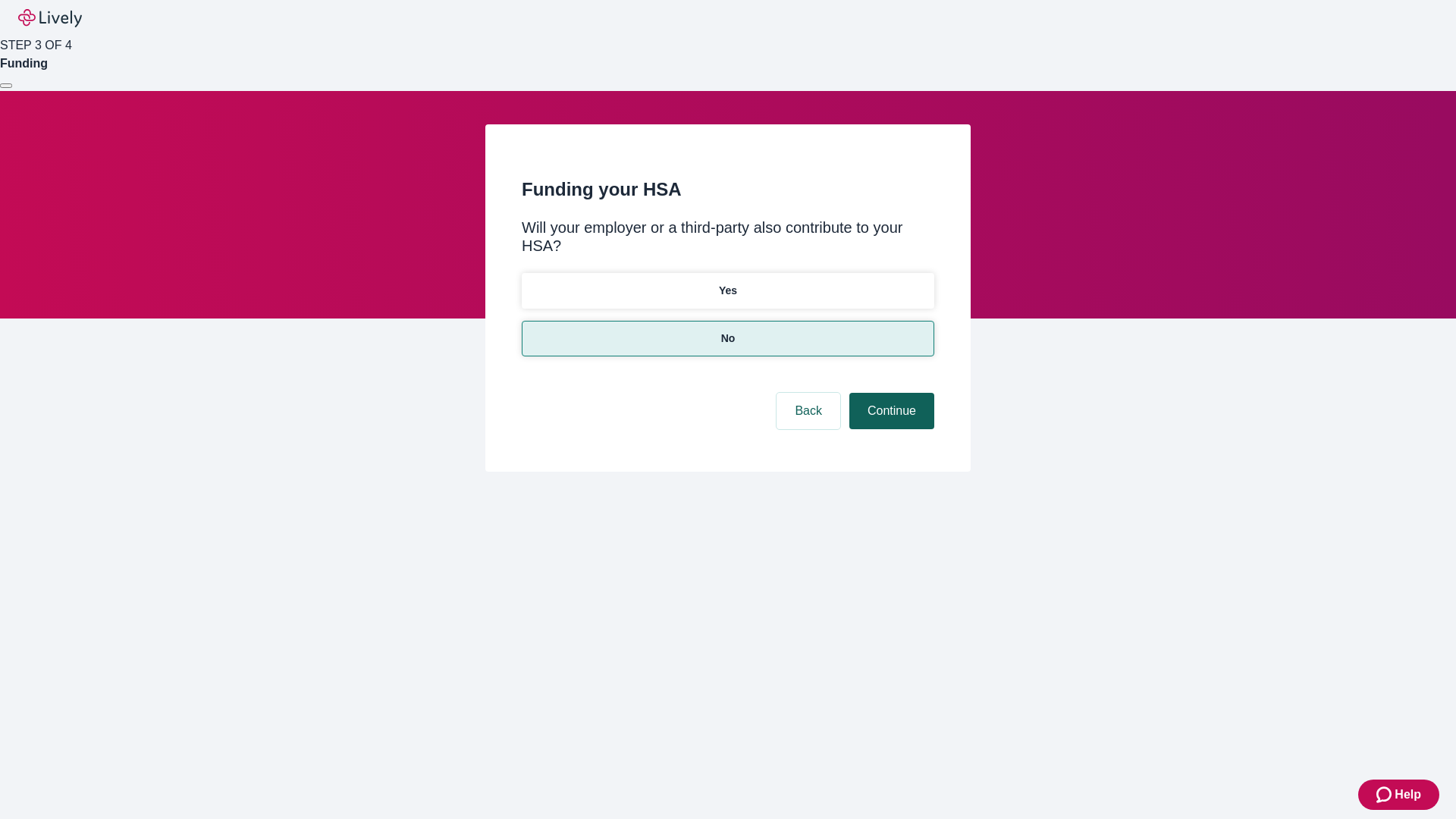  What do you see at coordinates (728, 237) in the screenshot?
I see `div: Will your employer or a third-party also contribute to your HSA?` at bounding box center [728, 237].